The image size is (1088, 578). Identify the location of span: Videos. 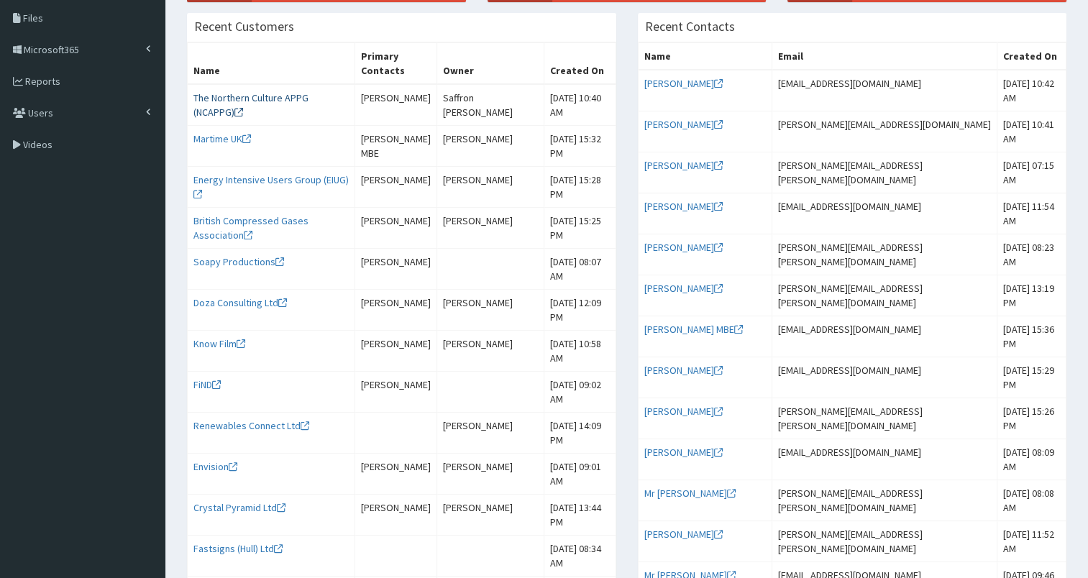
(37, 144).